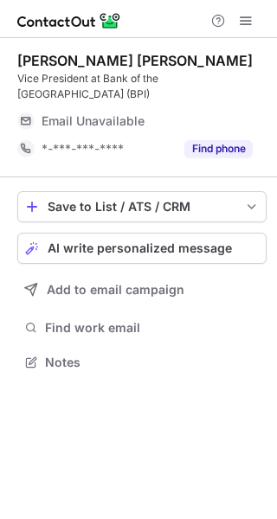  Describe the element at coordinates (218, 149) in the screenshot. I see `button: Reveal Button` at that location.